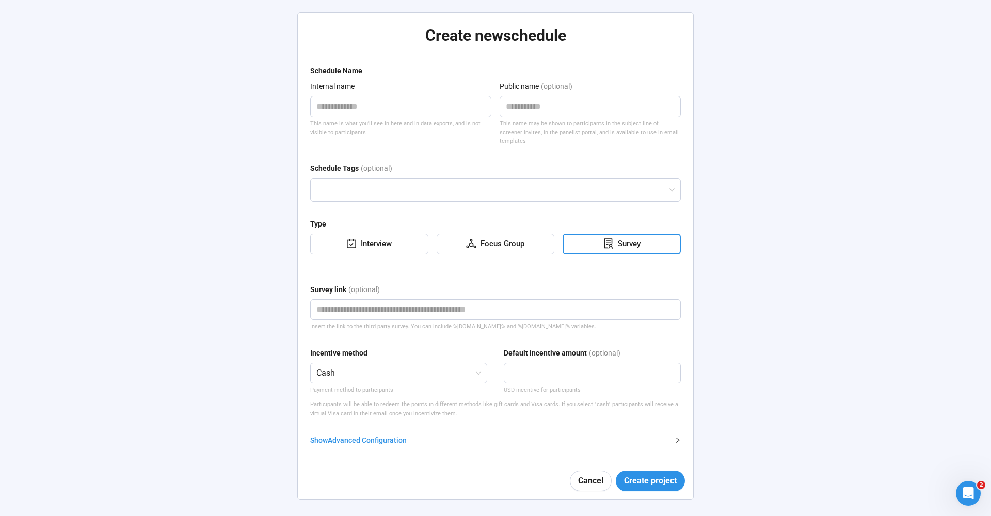 The width and height of the screenshot is (991, 516). I want to click on div: This name may be shown to participants in the subject line of screener invites, in the panelist p..., so click(590, 133).